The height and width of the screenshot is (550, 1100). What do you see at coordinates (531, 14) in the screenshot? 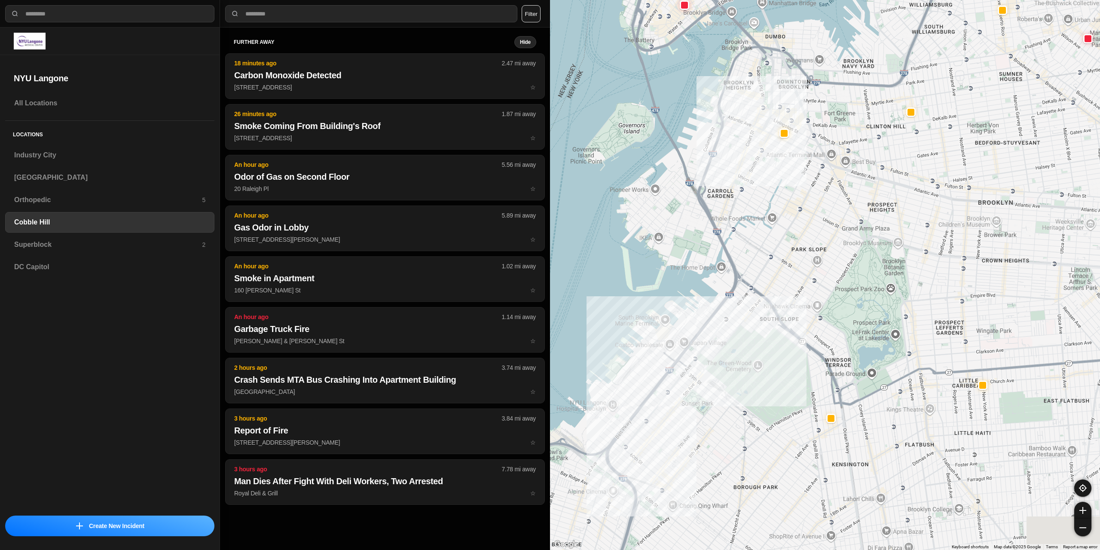
I see `button: Filter` at bounding box center [531, 14].